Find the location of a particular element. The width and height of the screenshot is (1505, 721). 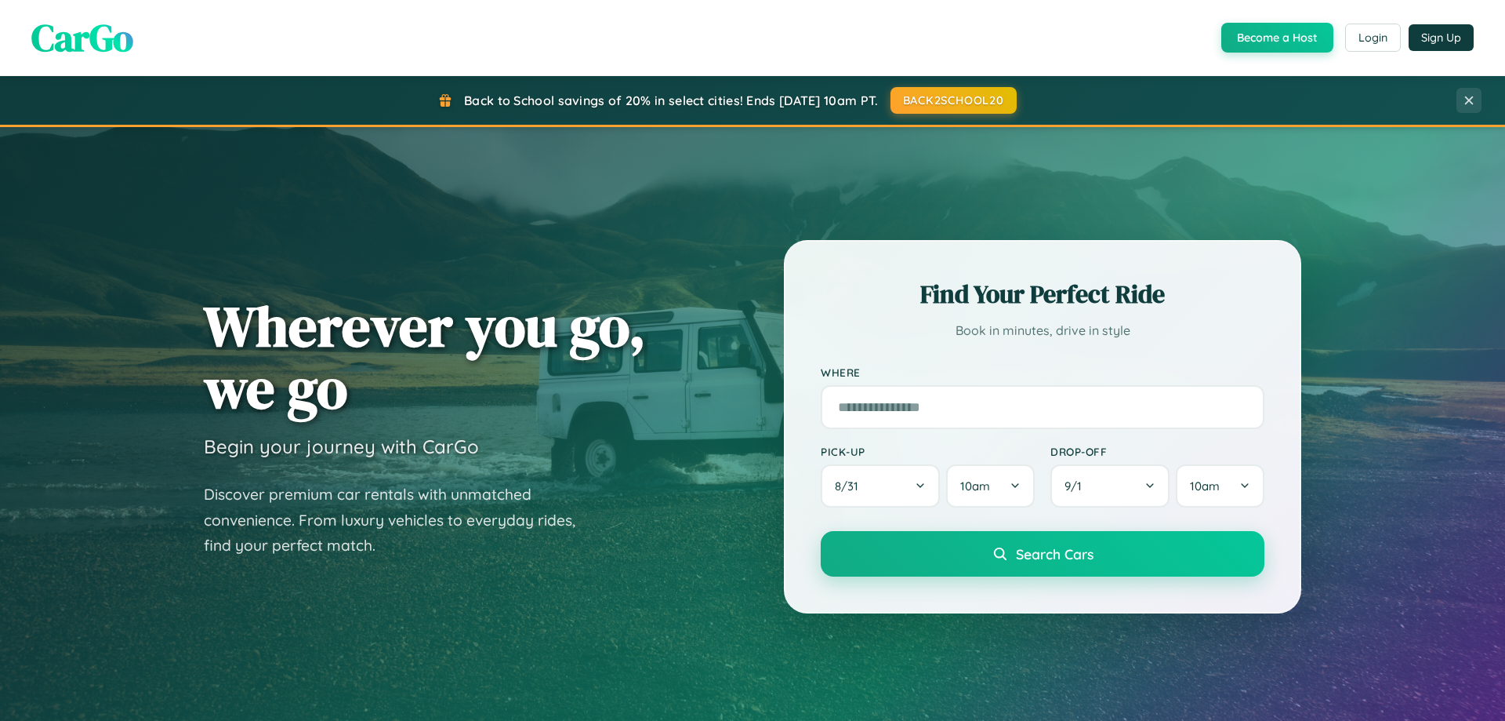

button: Login is located at coordinates (1373, 38).